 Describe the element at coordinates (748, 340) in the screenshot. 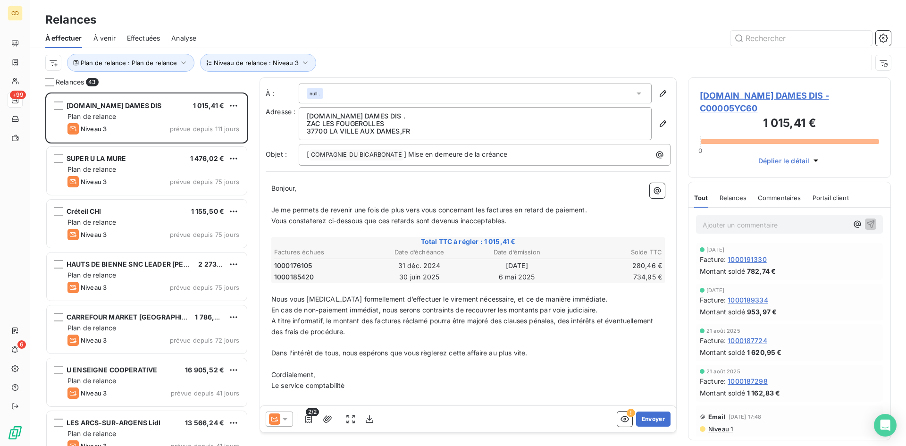

I see `span: 1000187724` at that location.